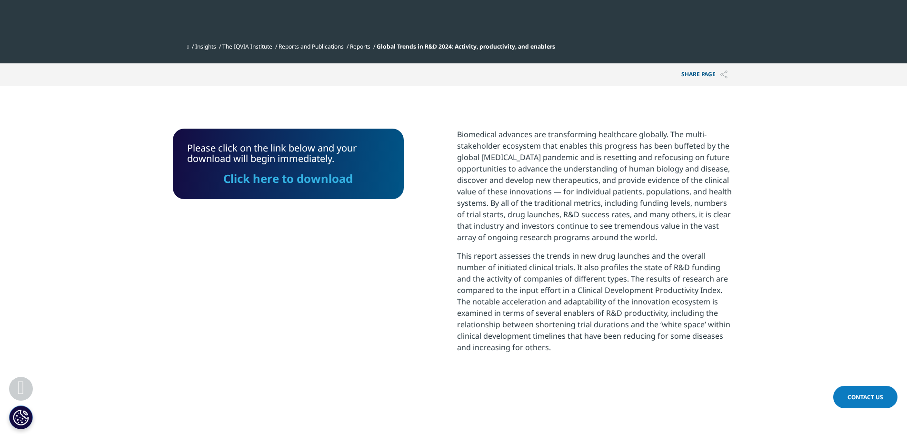 The height and width of the screenshot is (434, 907). Describe the element at coordinates (247, 46) in the screenshot. I see `a: The IQVIA Institute` at that location.